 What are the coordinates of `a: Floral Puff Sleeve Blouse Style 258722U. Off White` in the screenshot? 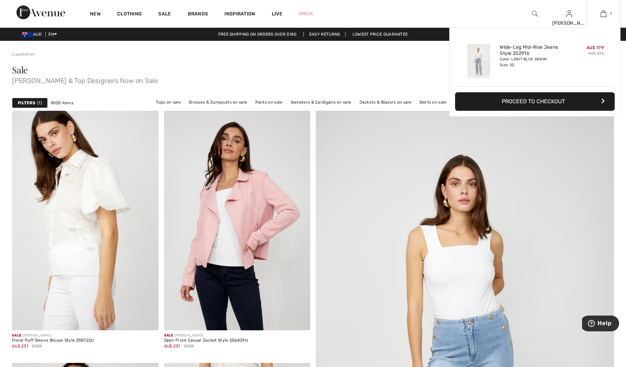 It's located at (85, 221).